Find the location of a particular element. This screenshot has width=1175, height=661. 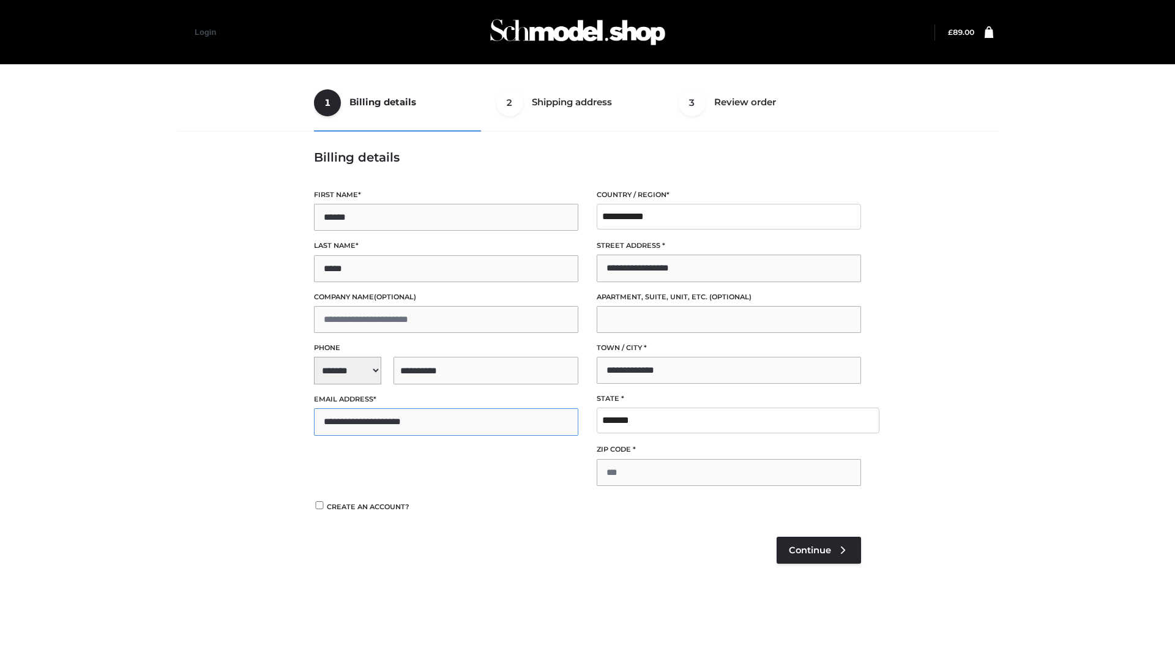

img: Schmodel Admin 964 is located at coordinates (578, 32).